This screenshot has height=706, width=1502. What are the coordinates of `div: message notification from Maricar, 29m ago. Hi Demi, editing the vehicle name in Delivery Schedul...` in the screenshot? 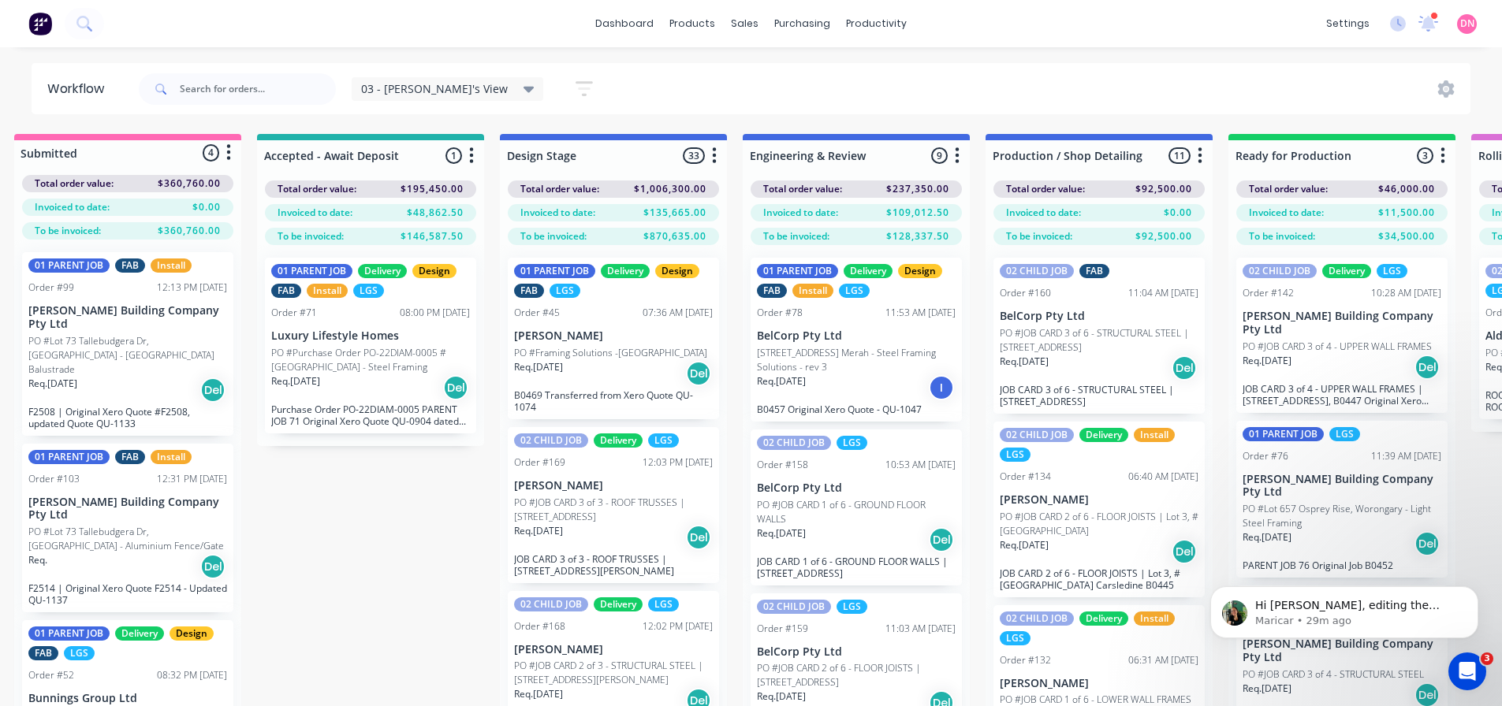 It's located at (158, 59).